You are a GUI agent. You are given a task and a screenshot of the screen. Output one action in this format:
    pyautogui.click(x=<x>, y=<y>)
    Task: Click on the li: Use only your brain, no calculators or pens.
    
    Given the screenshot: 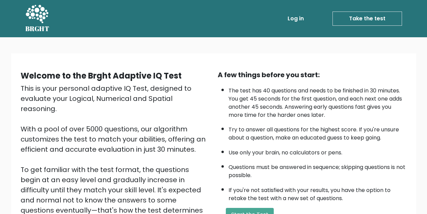 What is the action you would take?
    pyautogui.click(x=318, y=151)
    